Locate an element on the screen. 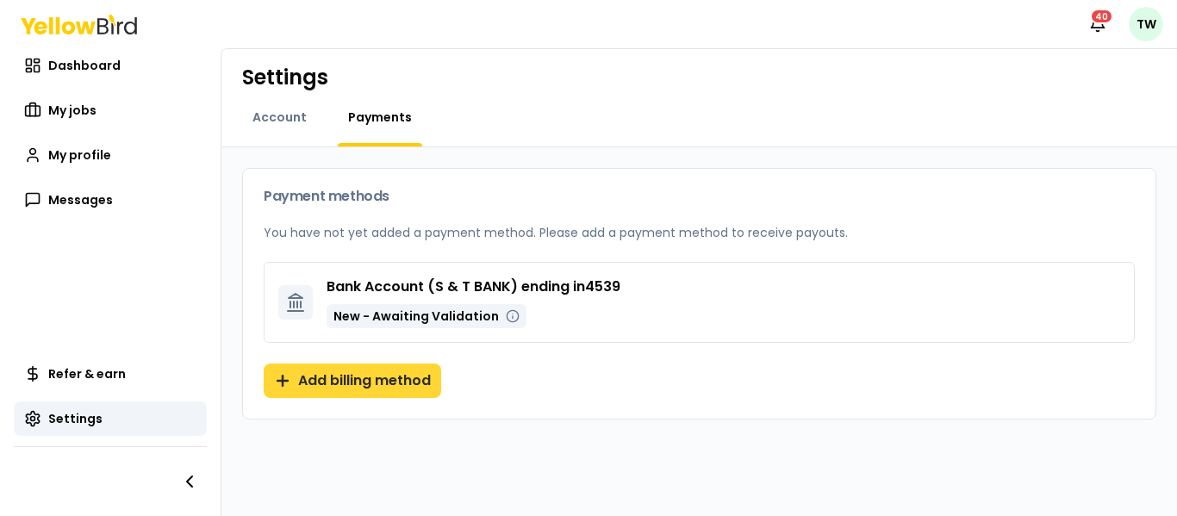 The width and height of the screenshot is (1177, 516). h3: Payment methods is located at coordinates (699, 196).